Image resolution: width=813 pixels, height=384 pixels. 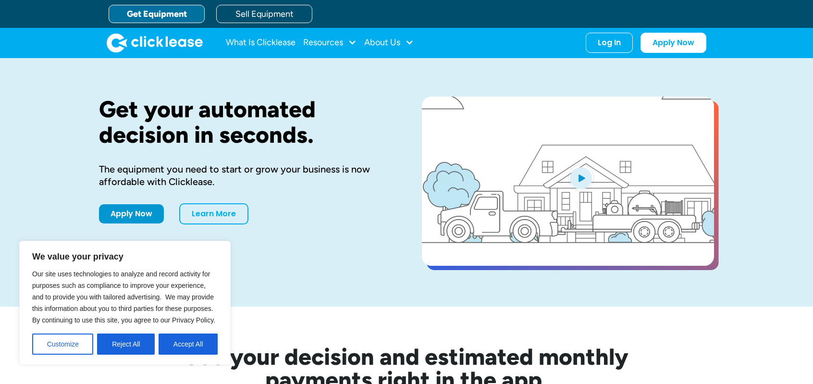 I want to click on div: Resources, so click(x=330, y=43).